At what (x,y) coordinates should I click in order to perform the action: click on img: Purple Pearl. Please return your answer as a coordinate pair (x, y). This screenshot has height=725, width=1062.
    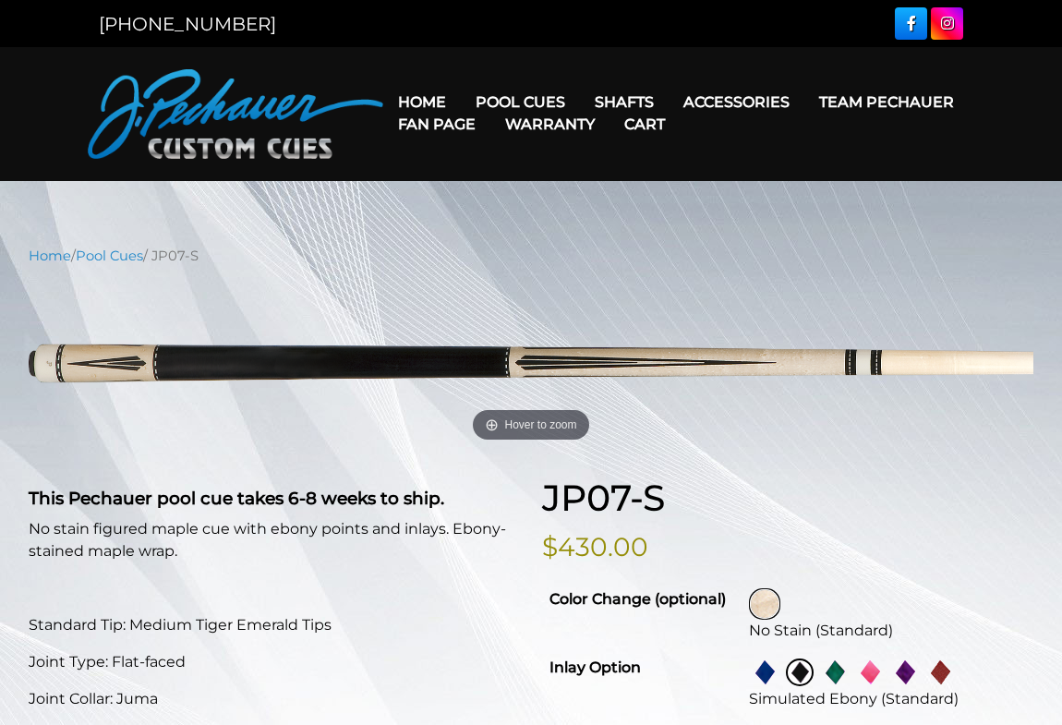
    Looking at the image, I should click on (905, 673).